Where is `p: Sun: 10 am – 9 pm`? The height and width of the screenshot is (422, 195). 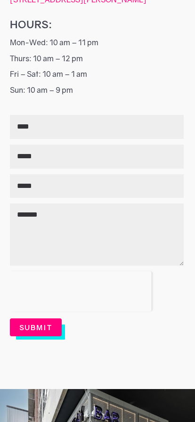
p: Sun: 10 am – 9 pm is located at coordinates (98, 94).